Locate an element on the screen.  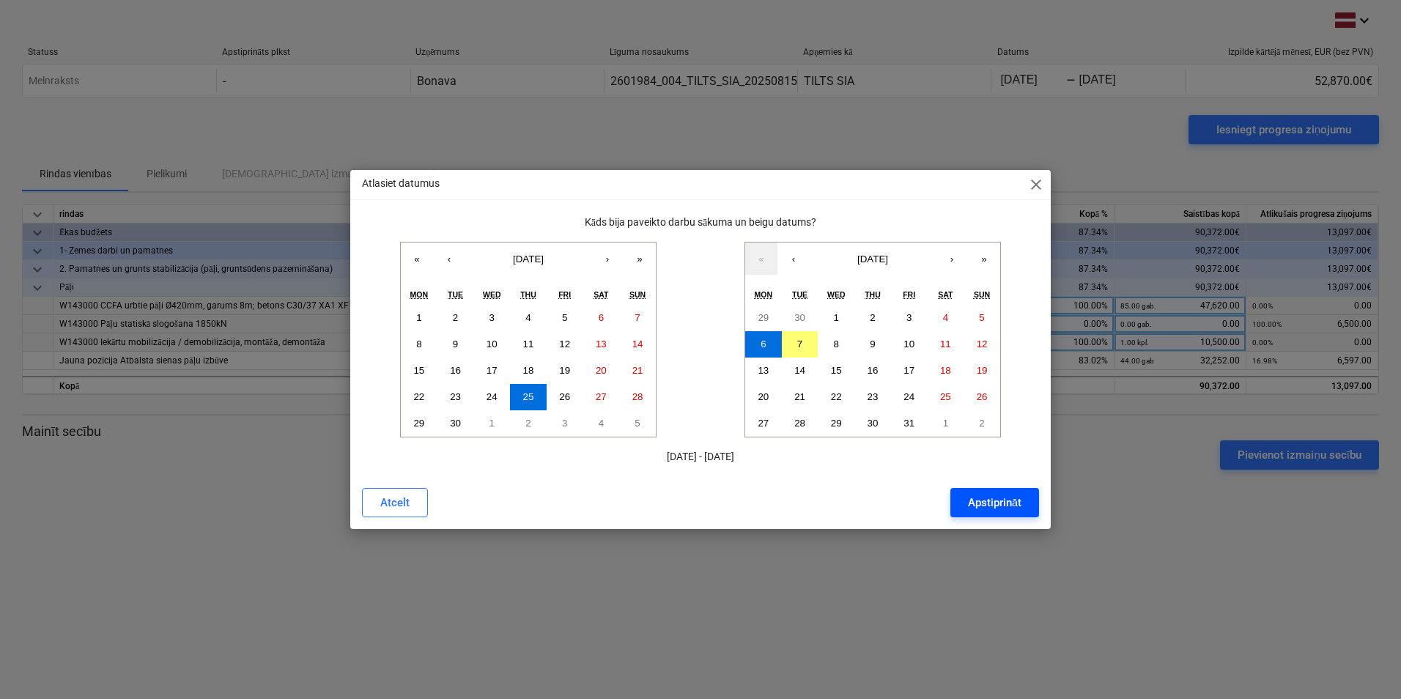
button: November 1, 2025 is located at coordinates (946, 424).